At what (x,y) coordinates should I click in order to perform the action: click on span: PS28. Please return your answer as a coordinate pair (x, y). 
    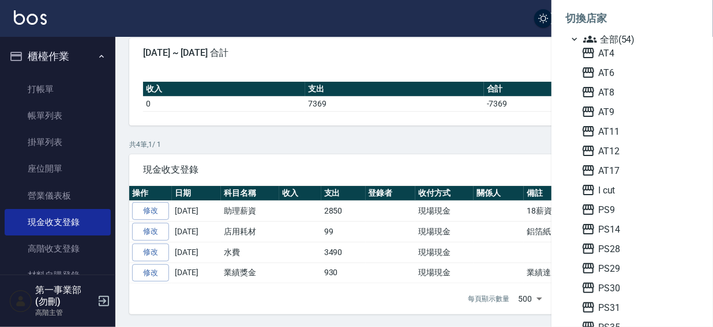
    Looking at the image, I should click on (638, 249).